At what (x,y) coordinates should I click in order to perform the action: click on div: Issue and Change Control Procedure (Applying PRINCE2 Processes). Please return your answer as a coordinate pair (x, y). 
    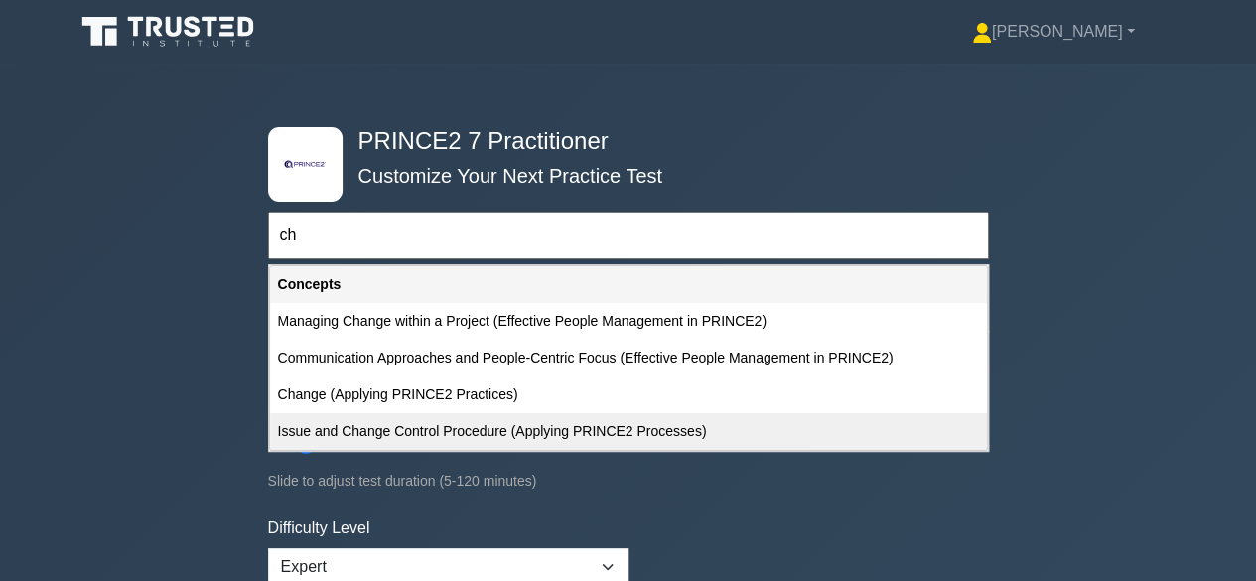
    Looking at the image, I should click on (628, 431).